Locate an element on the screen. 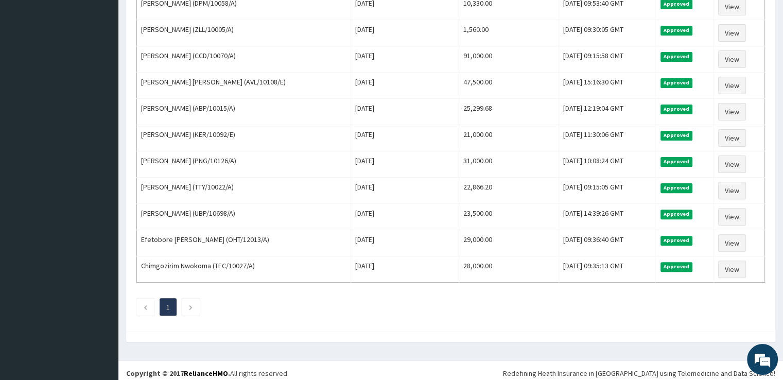 The width and height of the screenshot is (783, 380). td: 1,560.00 is located at coordinates (509, 33).